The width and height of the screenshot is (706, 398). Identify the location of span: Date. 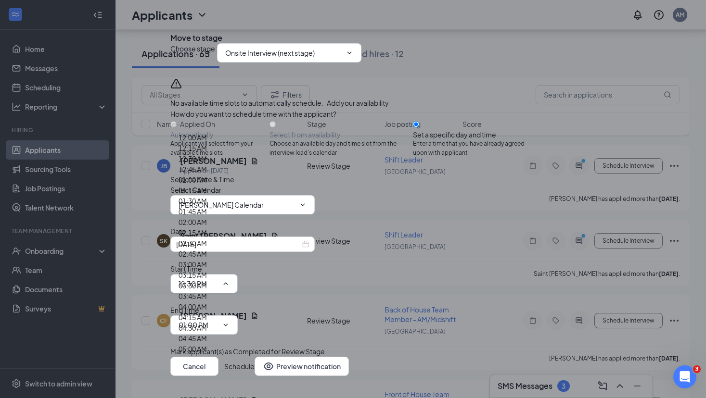
(178, 231).